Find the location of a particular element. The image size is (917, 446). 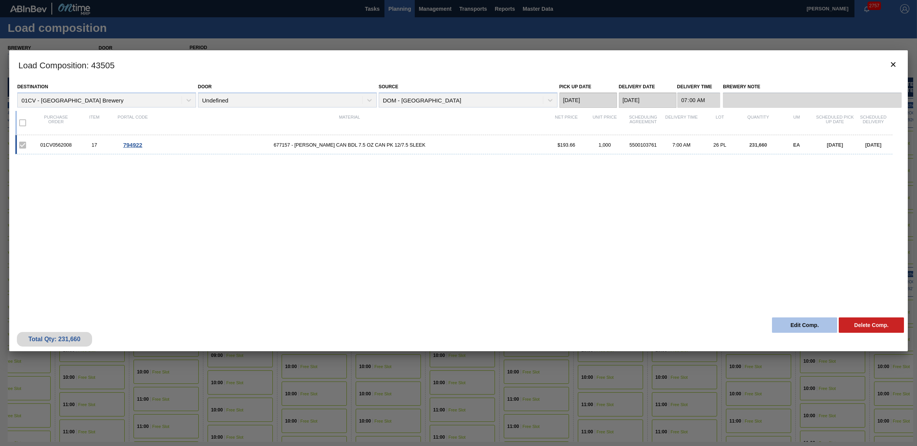

label: Destination is located at coordinates (33, 87).